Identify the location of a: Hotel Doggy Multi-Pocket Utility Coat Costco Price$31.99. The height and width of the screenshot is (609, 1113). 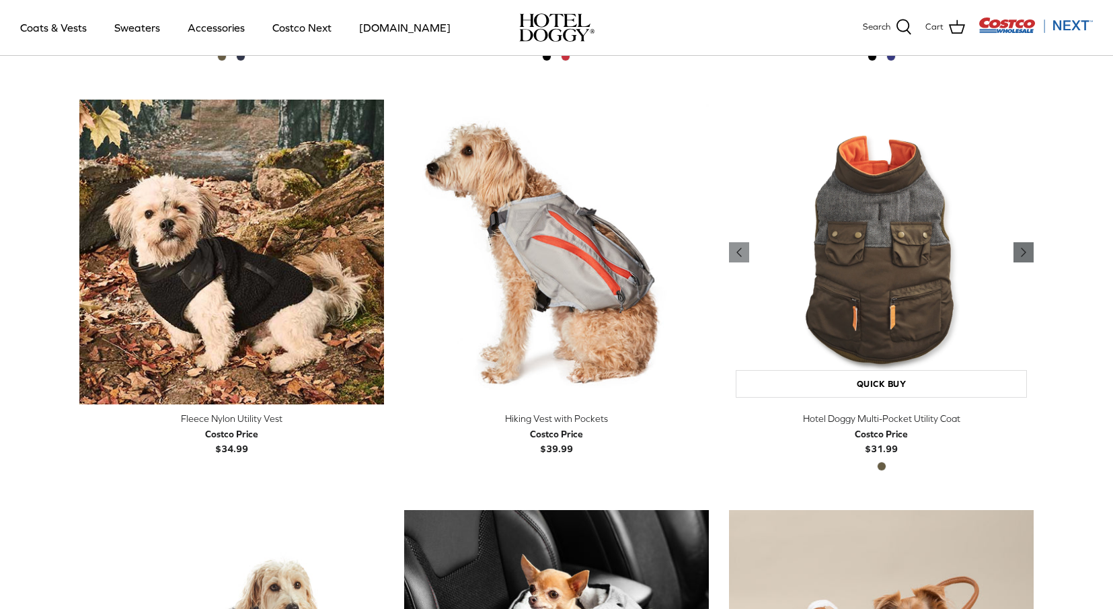
(881, 433).